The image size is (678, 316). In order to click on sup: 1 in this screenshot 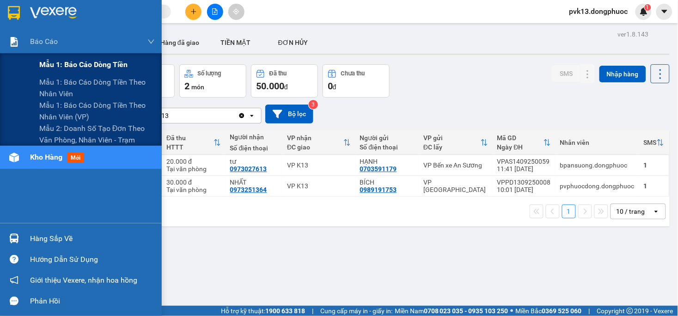, I will do `click(648, 7)`.